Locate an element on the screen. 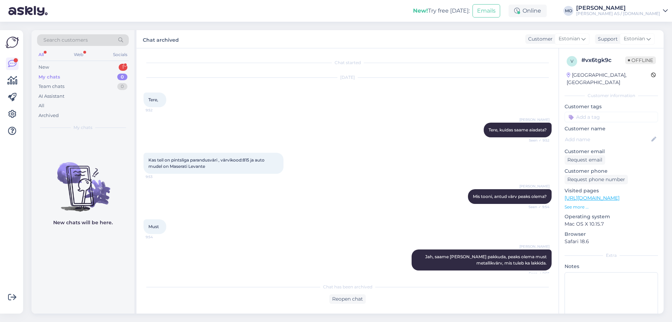 The height and width of the screenshot is (322, 672). span: Tere, is located at coordinates (153, 99).